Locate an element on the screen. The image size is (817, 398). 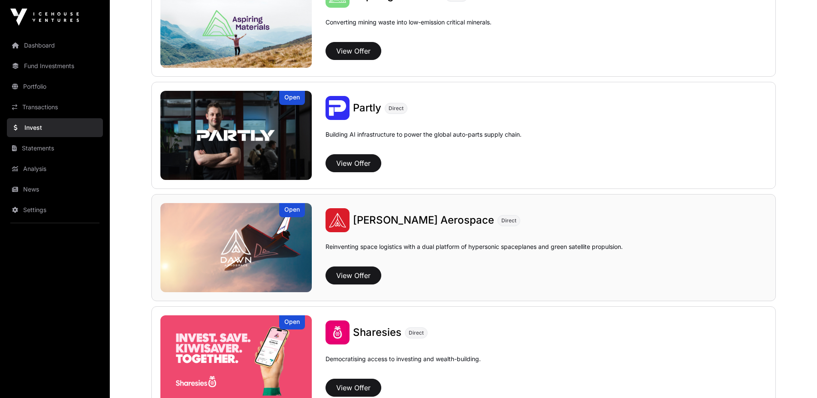
img: Icehouse Ventures Logo is located at coordinates (45, 17).